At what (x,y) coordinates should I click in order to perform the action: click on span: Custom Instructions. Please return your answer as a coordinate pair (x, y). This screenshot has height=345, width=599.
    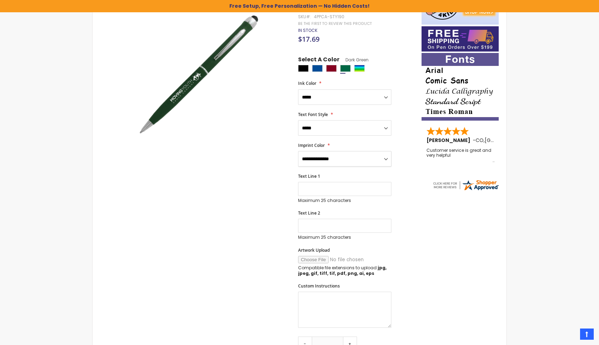
    Looking at the image, I should click on (319, 286).